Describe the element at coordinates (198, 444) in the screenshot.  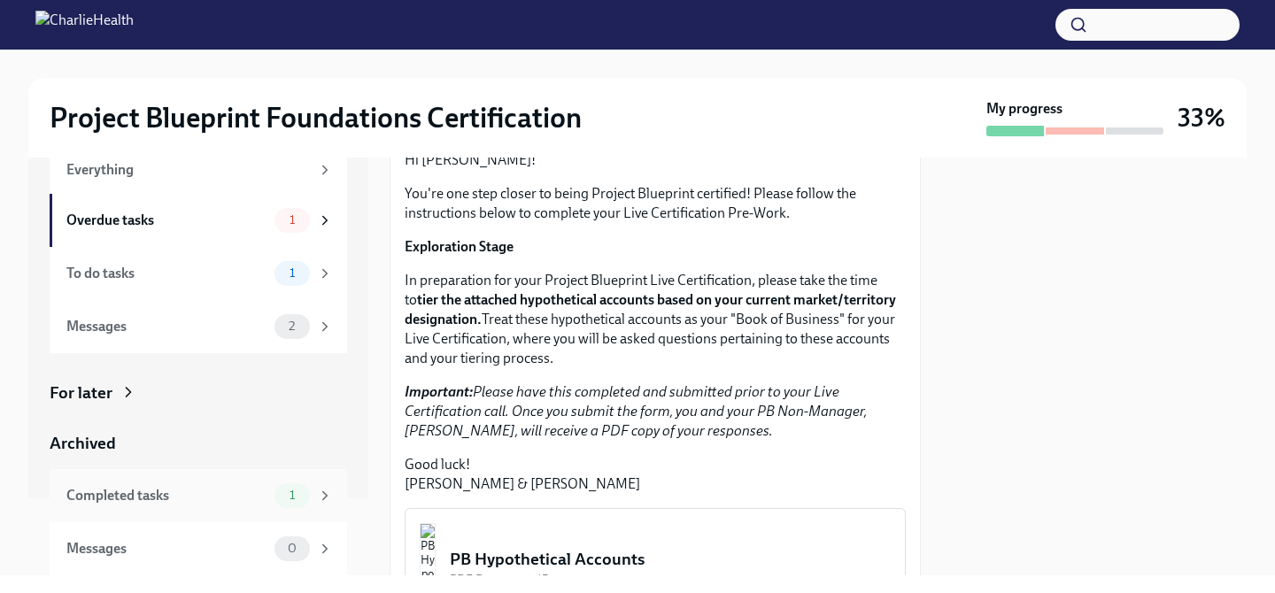
I see `a: Archived` at that location.